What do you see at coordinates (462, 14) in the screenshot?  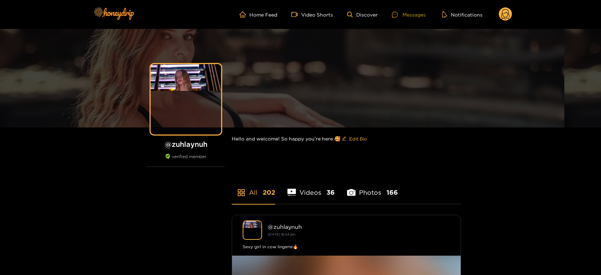 I see `button: Notifications` at bounding box center [462, 14].